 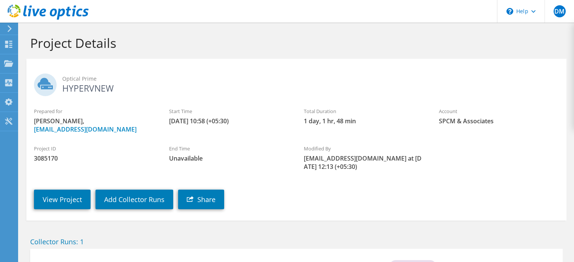 What do you see at coordinates (94, 149) in the screenshot?
I see `label: Project ID` at bounding box center [94, 149].